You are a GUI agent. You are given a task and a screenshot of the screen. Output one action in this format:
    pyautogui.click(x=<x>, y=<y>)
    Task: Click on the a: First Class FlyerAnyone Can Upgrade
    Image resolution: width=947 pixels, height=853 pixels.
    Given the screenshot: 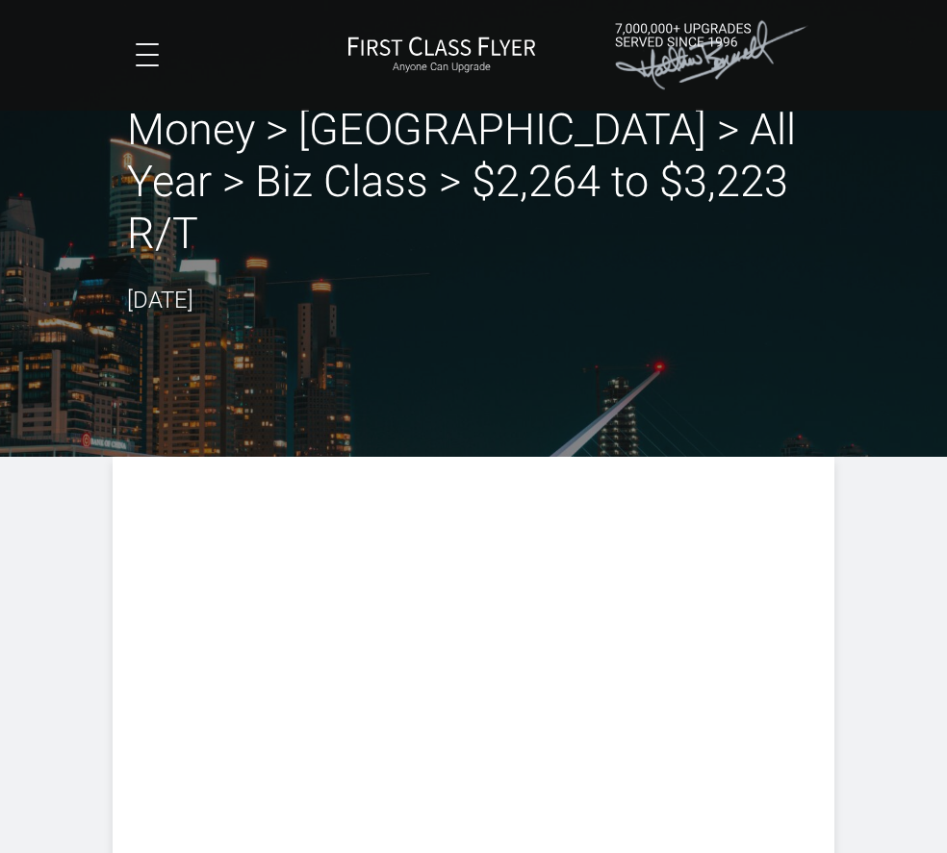 What is the action you would take?
    pyautogui.click(x=442, y=55)
    